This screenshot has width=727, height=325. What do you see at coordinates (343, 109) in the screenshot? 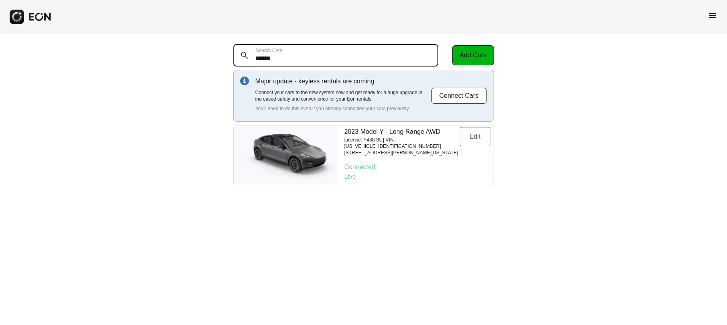
I see `p: You'll need to do this even if you already connected your cars previously.` at bounding box center [343, 109].